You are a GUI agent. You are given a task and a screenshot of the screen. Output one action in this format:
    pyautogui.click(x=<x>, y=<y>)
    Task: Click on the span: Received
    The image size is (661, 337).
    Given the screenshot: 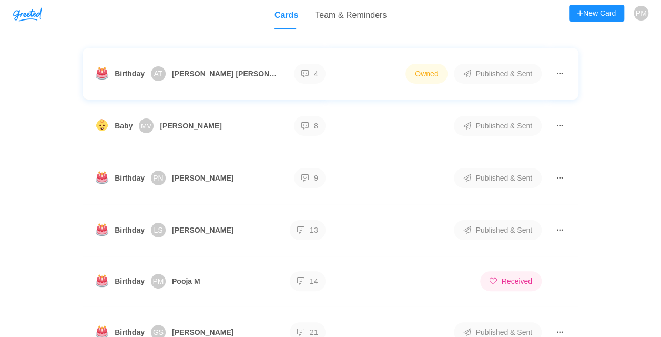 What is the action you would take?
    pyautogui.click(x=511, y=281)
    